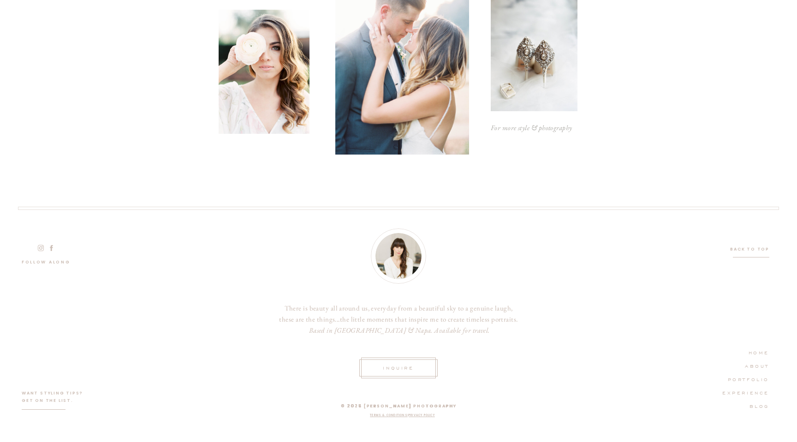 Image resolution: width=797 pixels, height=442 pixels. Describe the element at coordinates (750, 406) in the screenshot. I see `nav: BLog` at that location.